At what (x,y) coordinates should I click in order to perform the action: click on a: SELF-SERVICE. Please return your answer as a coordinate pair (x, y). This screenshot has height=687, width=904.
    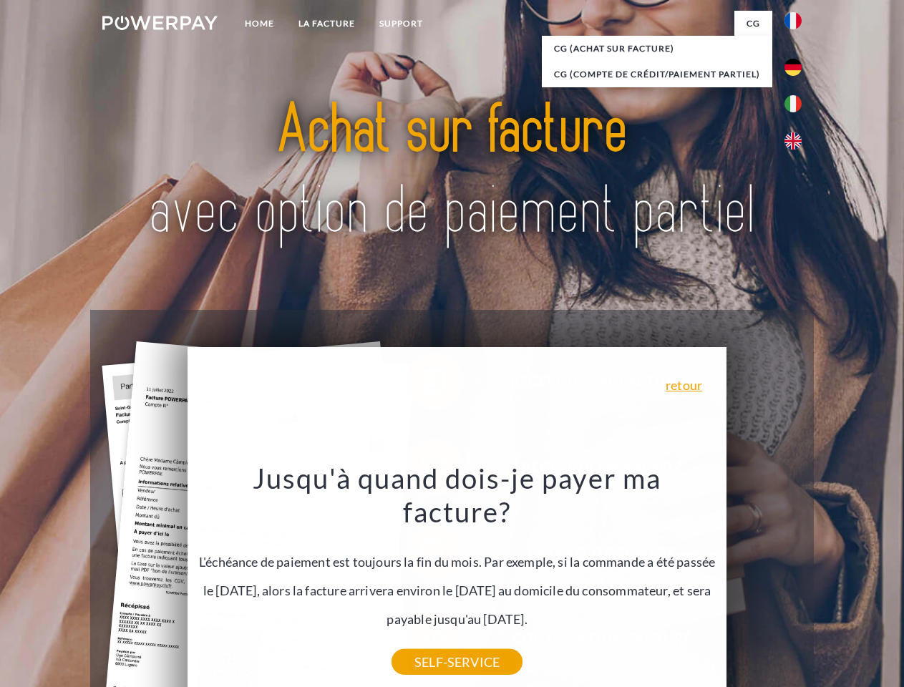
    Looking at the image, I should click on (457, 662).